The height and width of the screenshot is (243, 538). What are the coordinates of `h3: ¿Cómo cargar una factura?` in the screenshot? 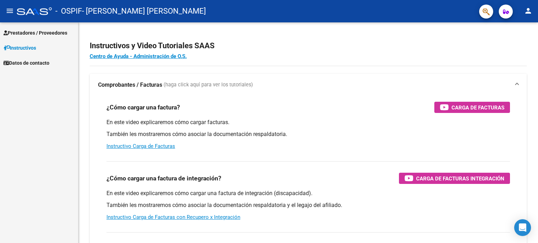 It's located at (143, 108).